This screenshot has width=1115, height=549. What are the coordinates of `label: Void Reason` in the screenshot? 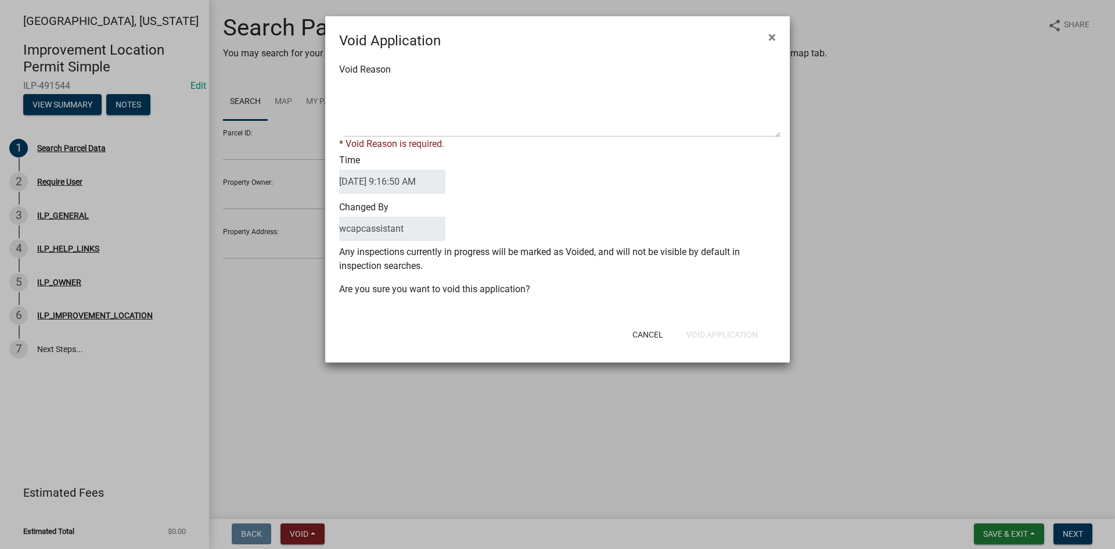 It's located at (365, 70).